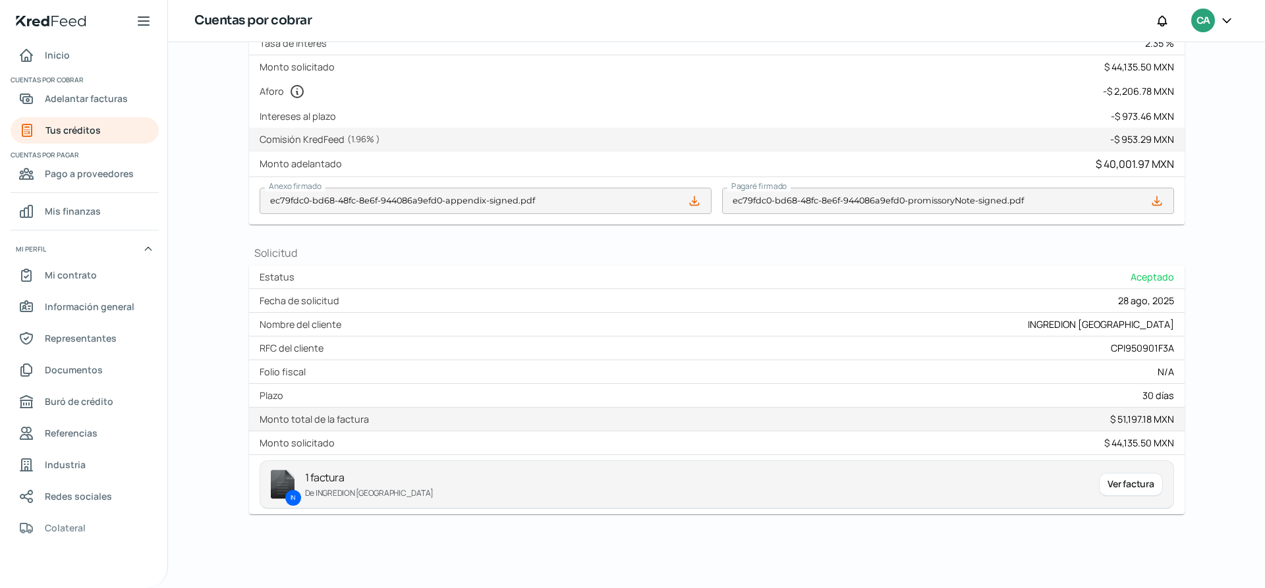 The image size is (1265, 588). I want to click on a: Información general, so click(84, 307).